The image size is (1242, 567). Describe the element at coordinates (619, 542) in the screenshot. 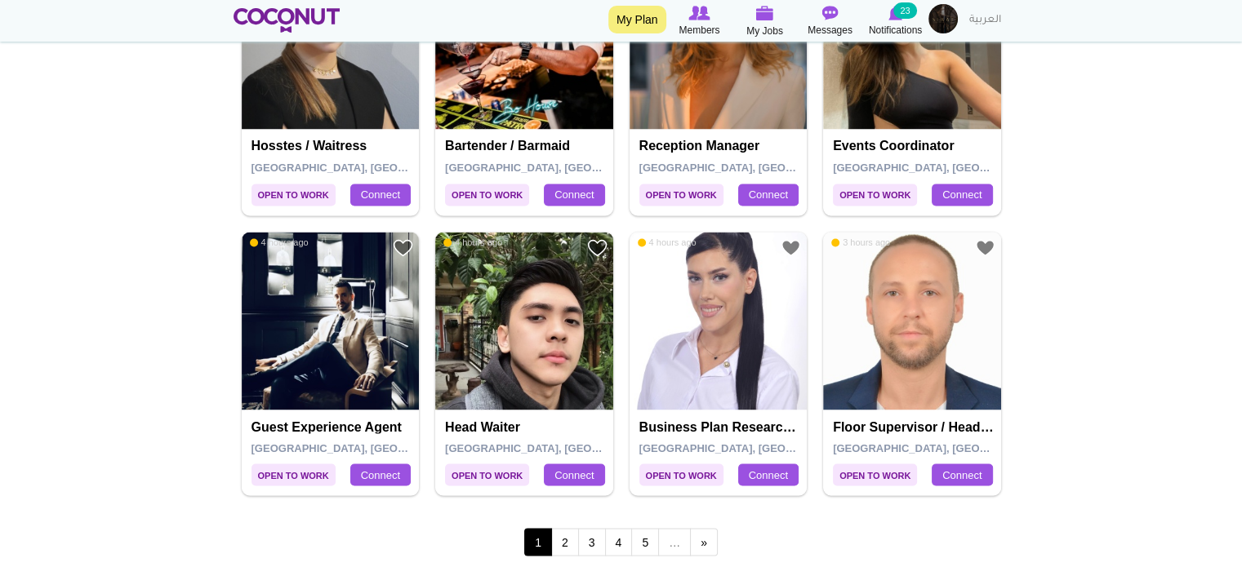

I see `a: 4` at that location.